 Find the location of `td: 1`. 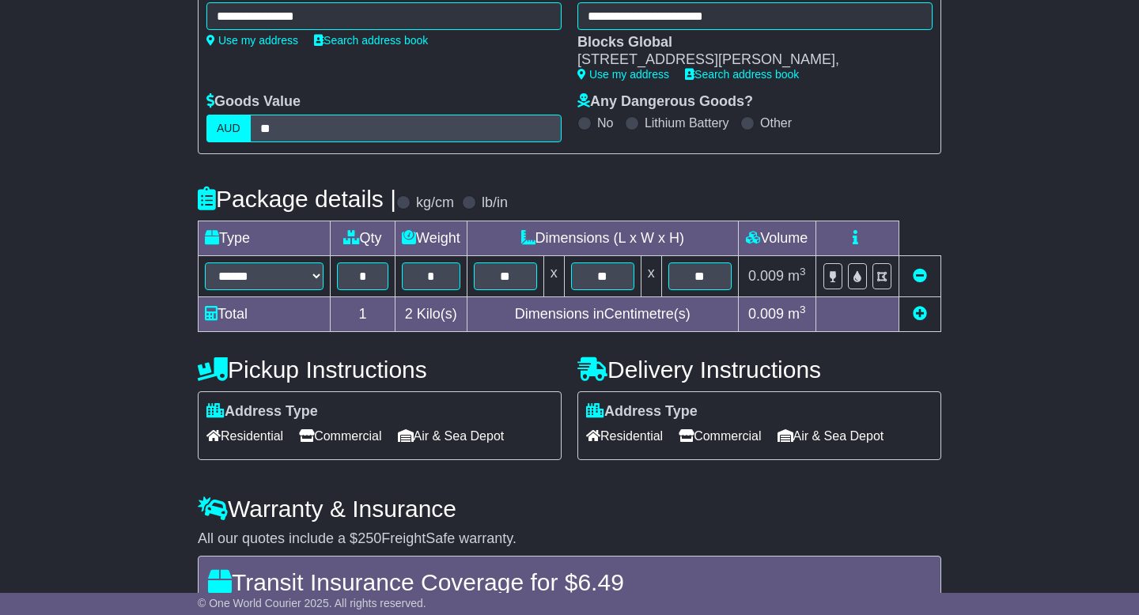

td: 1 is located at coordinates (363, 314).